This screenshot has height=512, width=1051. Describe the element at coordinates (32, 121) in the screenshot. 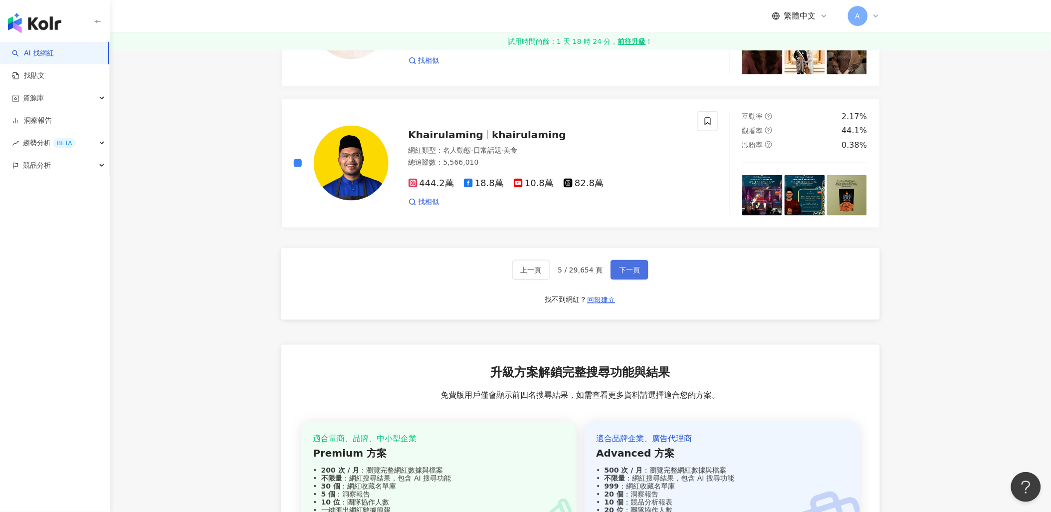

I see `a: 洞察報告` at that location.